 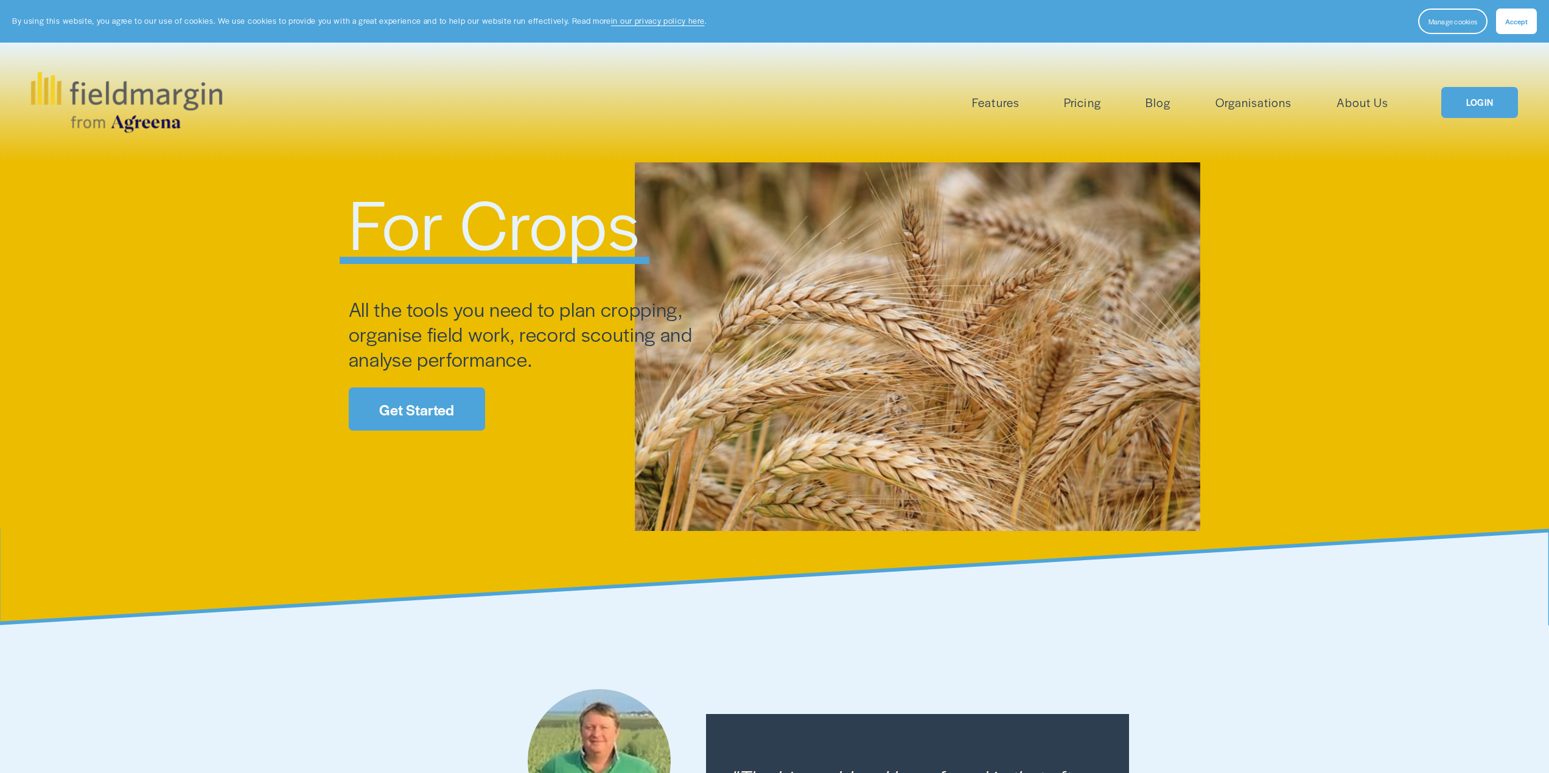 What do you see at coordinates (1362, 102) in the screenshot?
I see `a: About Us` at bounding box center [1362, 102].